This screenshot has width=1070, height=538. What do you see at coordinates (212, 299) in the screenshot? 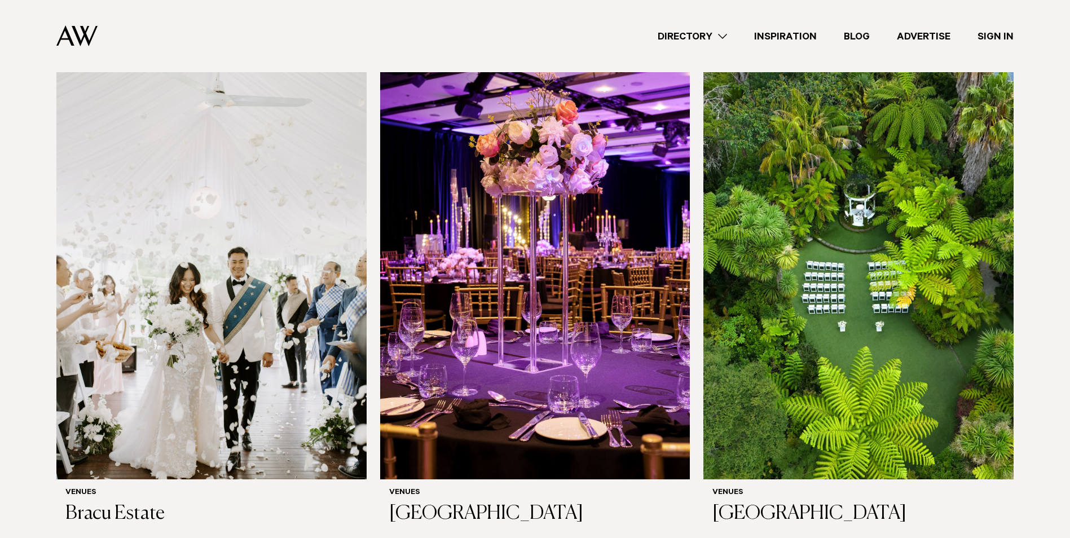
I see `a: Auckland Weddings Venues | Bracu Estate Venues Bracu Estate` at bounding box center [212, 299].